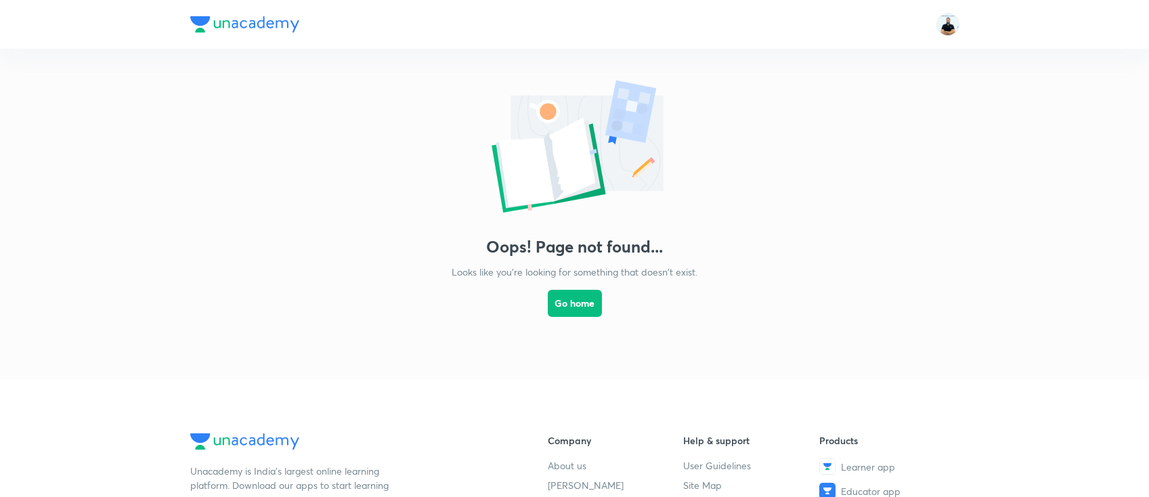  What do you see at coordinates (868, 467) in the screenshot?
I see `span: Learner app` at bounding box center [868, 467].